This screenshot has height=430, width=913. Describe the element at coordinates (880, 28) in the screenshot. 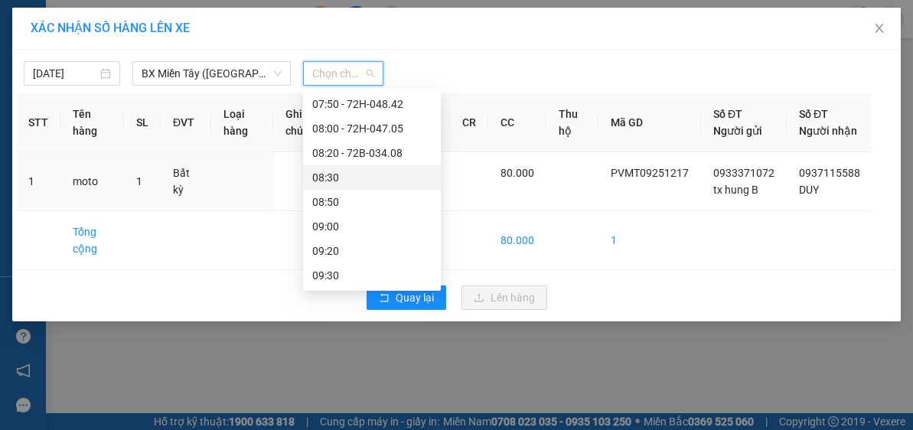

I see `span: close` at that location.